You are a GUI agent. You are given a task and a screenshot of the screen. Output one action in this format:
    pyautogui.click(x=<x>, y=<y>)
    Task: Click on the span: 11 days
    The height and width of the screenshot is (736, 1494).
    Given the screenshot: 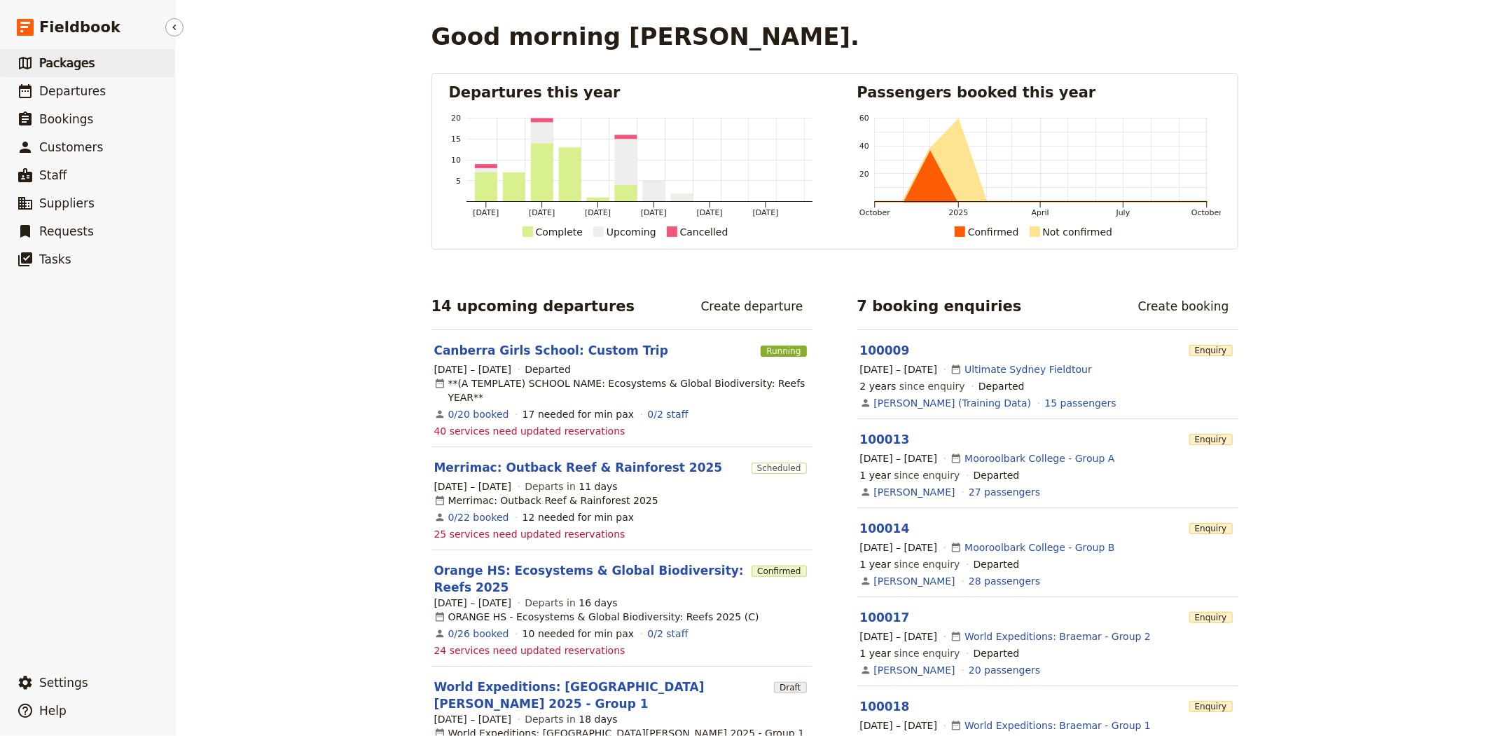 What is the action you would take?
    pyautogui.click(x=598, y=486)
    